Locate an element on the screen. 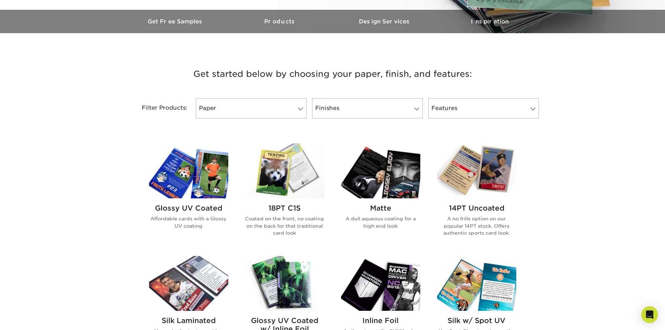  h2: Glossy UV Coated is located at coordinates (189, 208).